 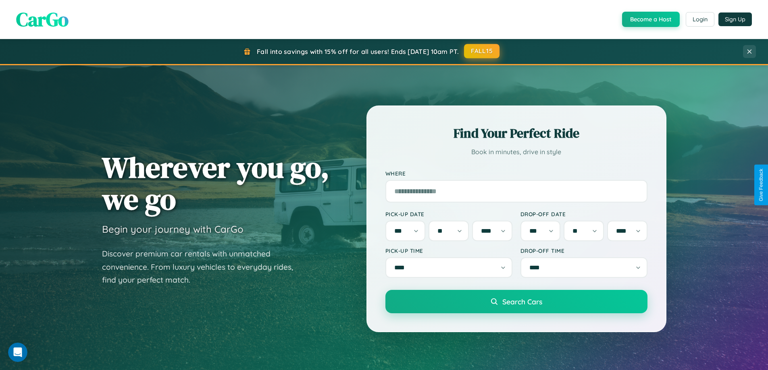 What do you see at coordinates (516, 133) in the screenshot?
I see `h2: Find Your Perfect Ride` at bounding box center [516, 133].